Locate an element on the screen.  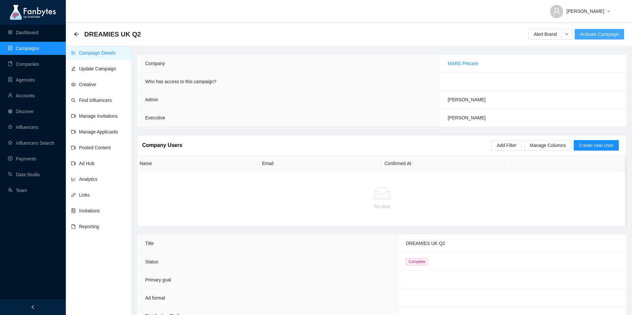
a: editUpdate Campaign is located at coordinates (93, 69).